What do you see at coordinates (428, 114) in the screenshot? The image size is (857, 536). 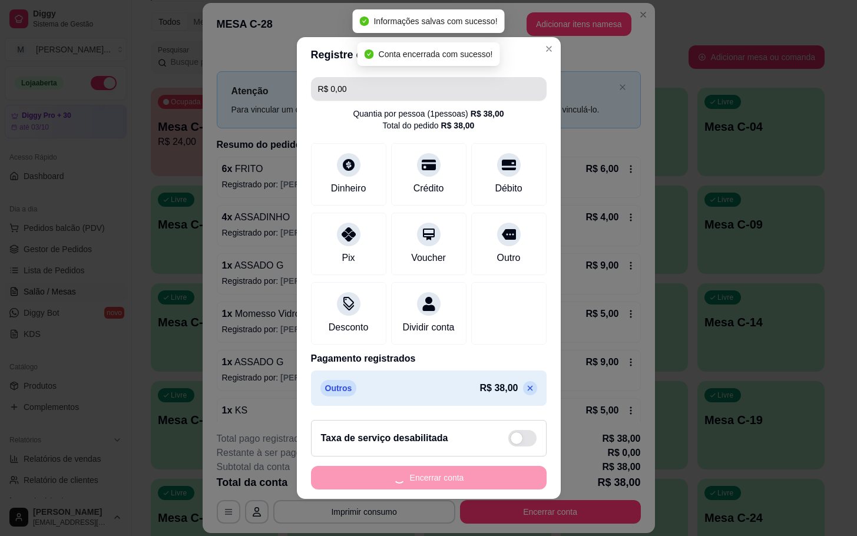 I see `div: Quantia por pessoa ( 1 pessoas)` at bounding box center [428, 114].